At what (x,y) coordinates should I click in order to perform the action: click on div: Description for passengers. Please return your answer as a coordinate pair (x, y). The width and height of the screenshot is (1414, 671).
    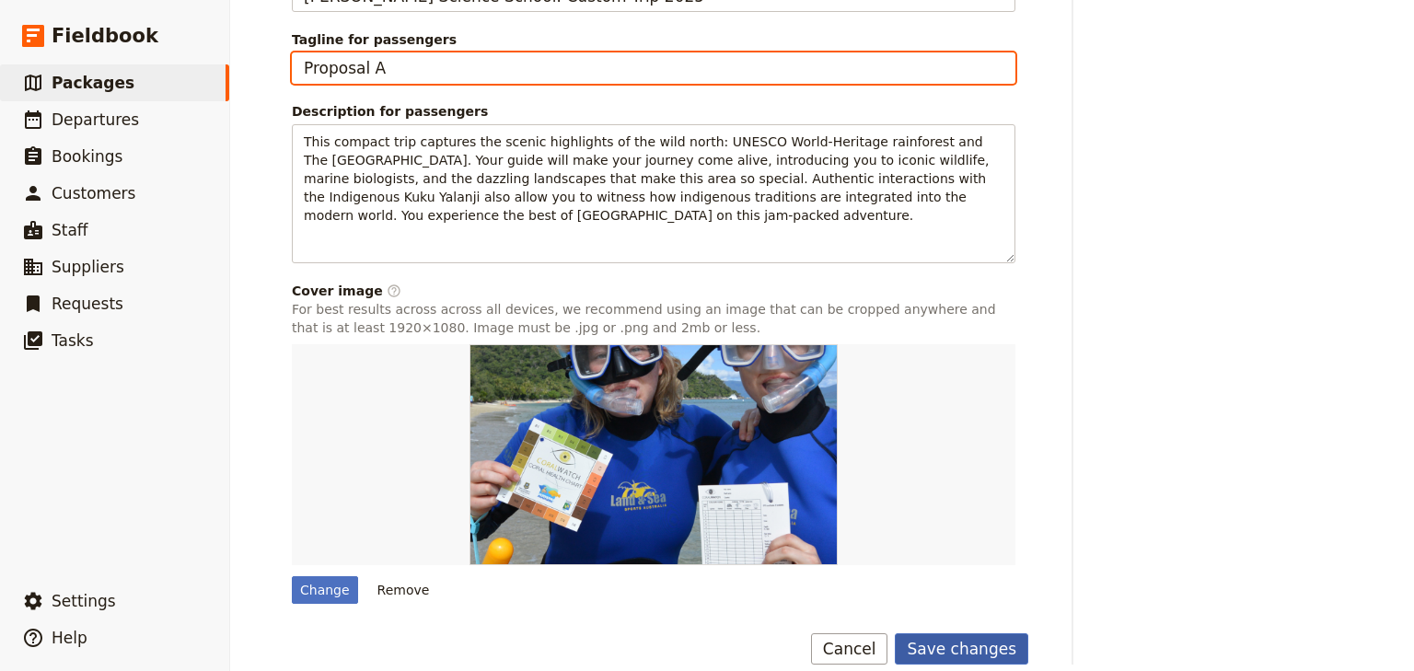
    Looking at the image, I should click on (654, 111).